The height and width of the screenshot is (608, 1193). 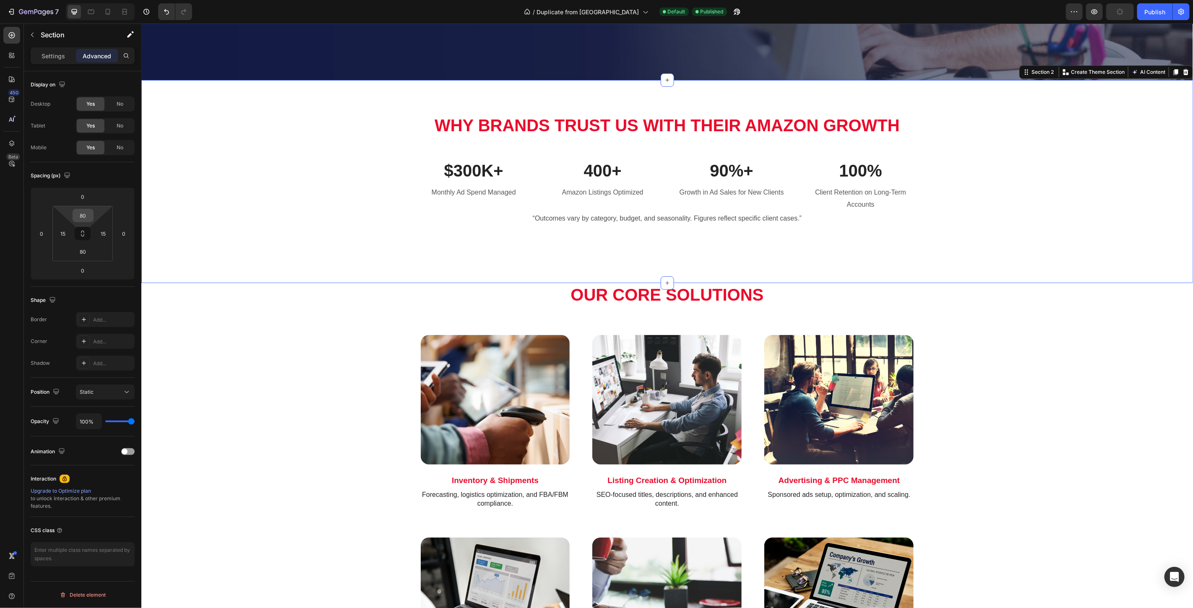 What do you see at coordinates (53, 56) in the screenshot?
I see `p: Settings` at bounding box center [53, 56].